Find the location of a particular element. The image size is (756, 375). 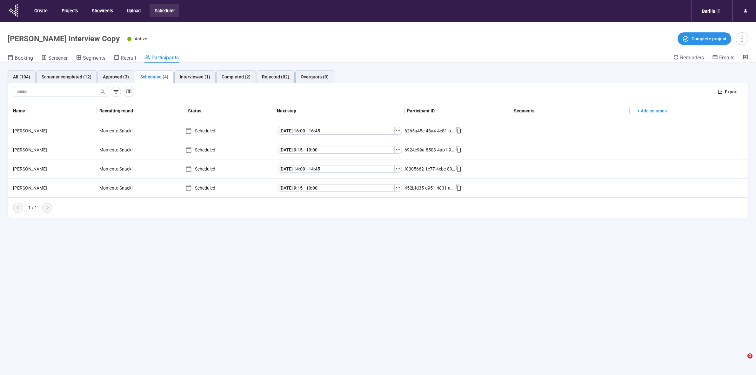

span: export is located at coordinates (721, 92).